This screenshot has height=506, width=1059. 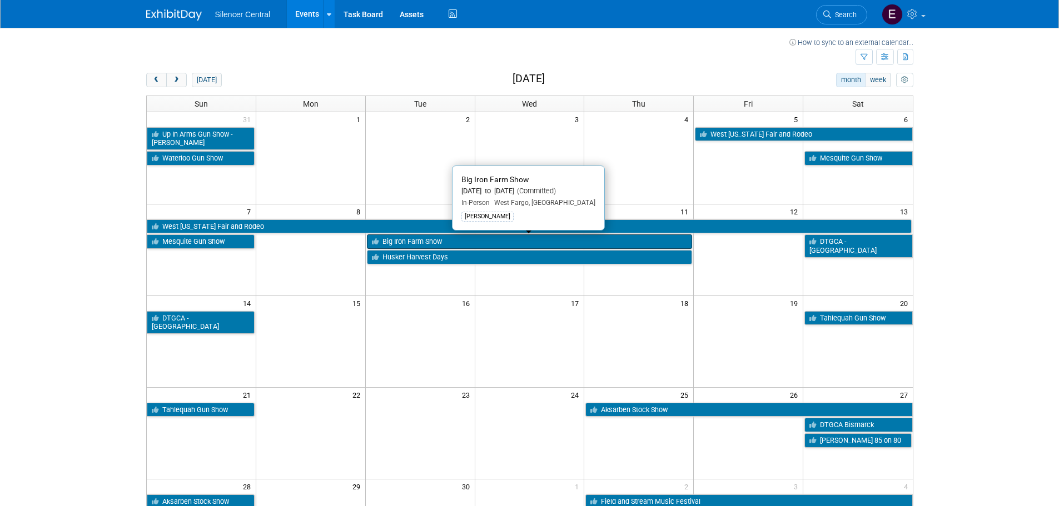 I want to click on span: 7, so click(x=251, y=211).